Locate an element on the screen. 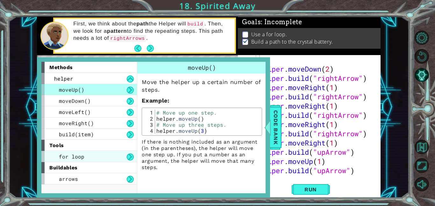 The image size is (435, 206). p: Move the helper up a certain number of steps. is located at coordinates (202, 86).